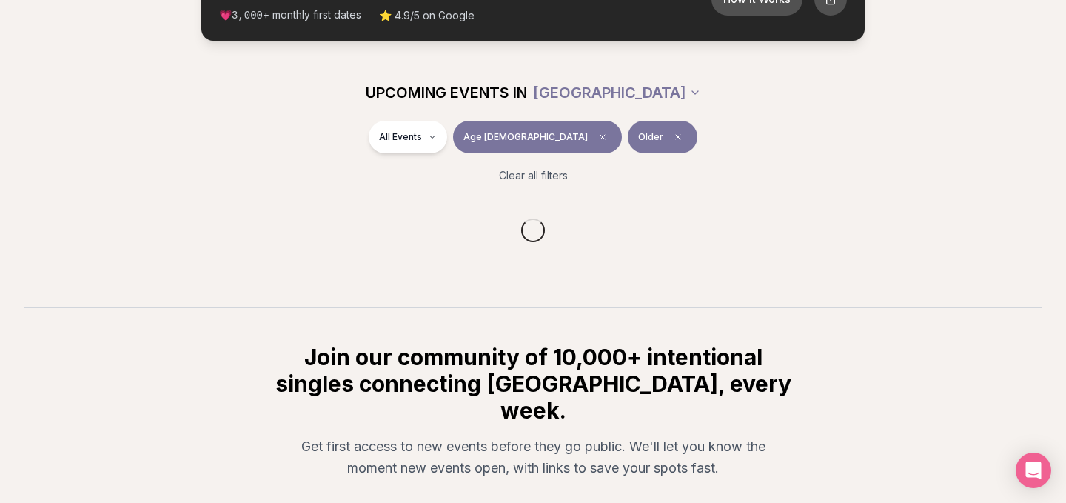  Describe the element at coordinates (533, 175) in the screenshot. I see `button: Clear all filters` at that location.